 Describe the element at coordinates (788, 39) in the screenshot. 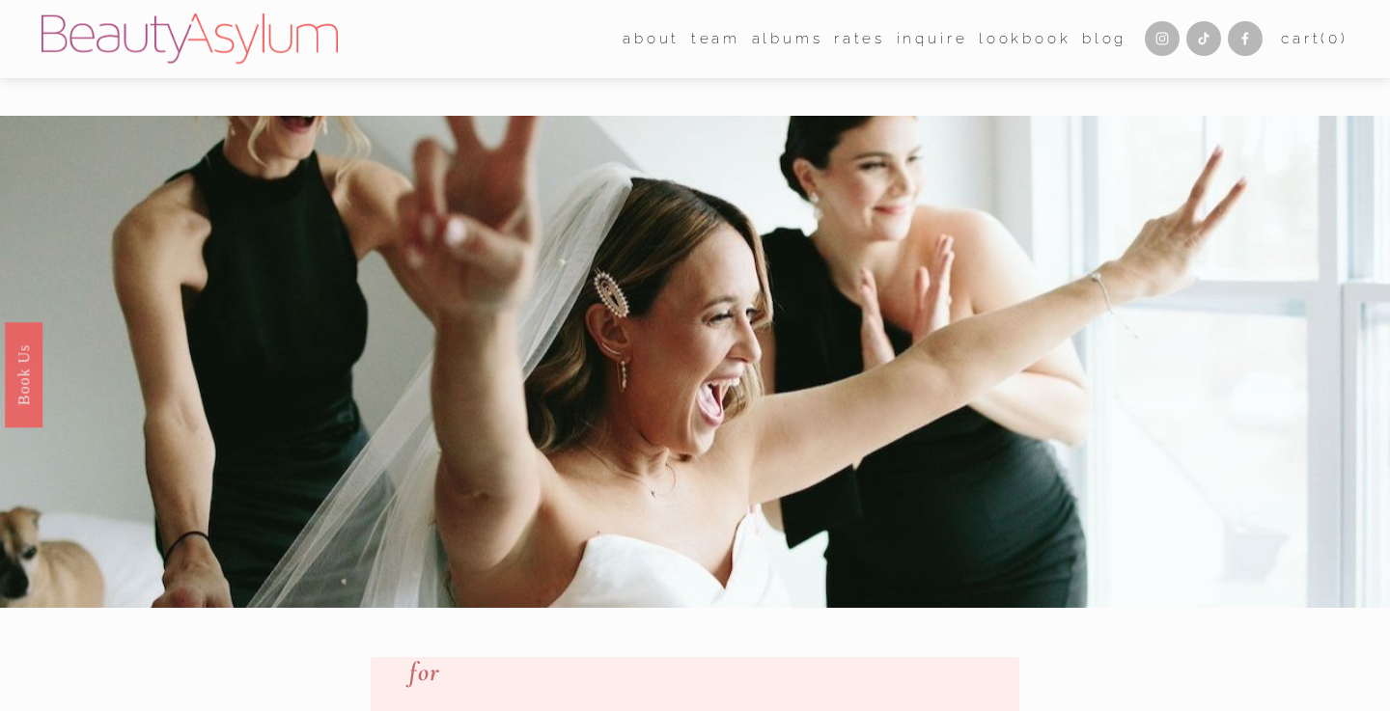

I see `a: albums` at that location.